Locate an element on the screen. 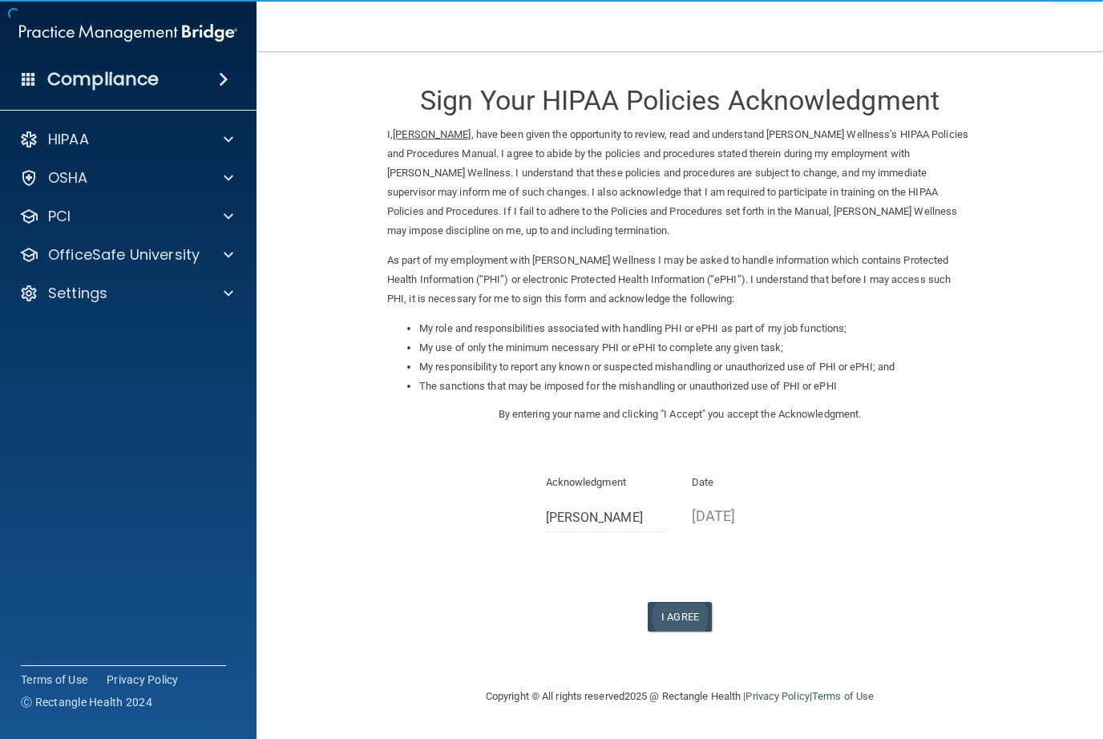 The height and width of the screenshot is (739, 1103). a: Settings is located at coordinates (126, 293).